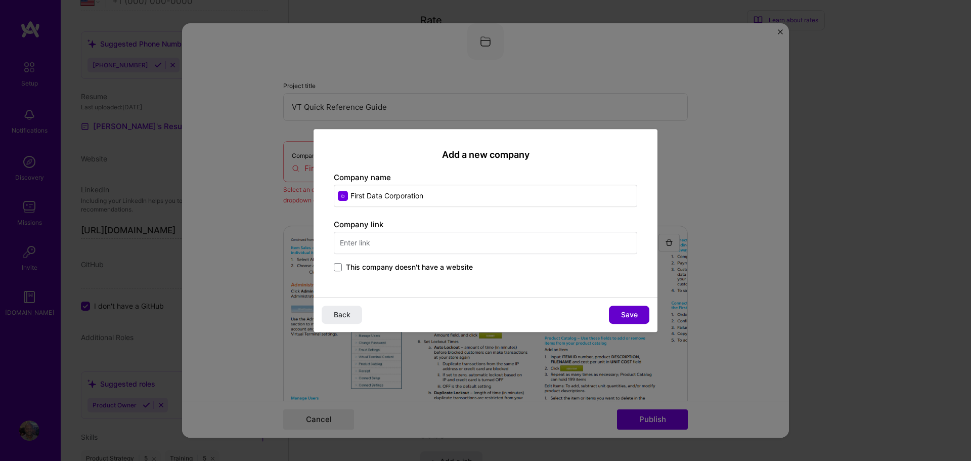  What do you see at coordinates (629, 314) in the screenshot?
I see `button: Save` at bounding box center [629, 314].